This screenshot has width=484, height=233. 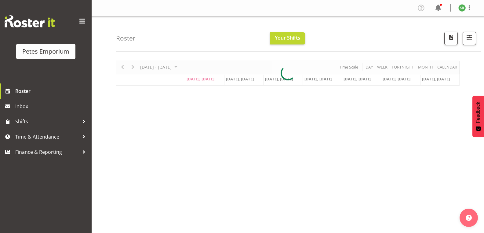 I want to click on button: Filter Shifts, so click(x=469, y=38).